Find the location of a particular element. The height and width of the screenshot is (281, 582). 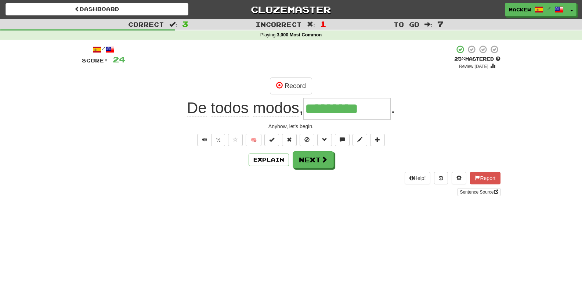

button: Reset to 0% Mastered (alt+r) is located at coordinates (289, 140).